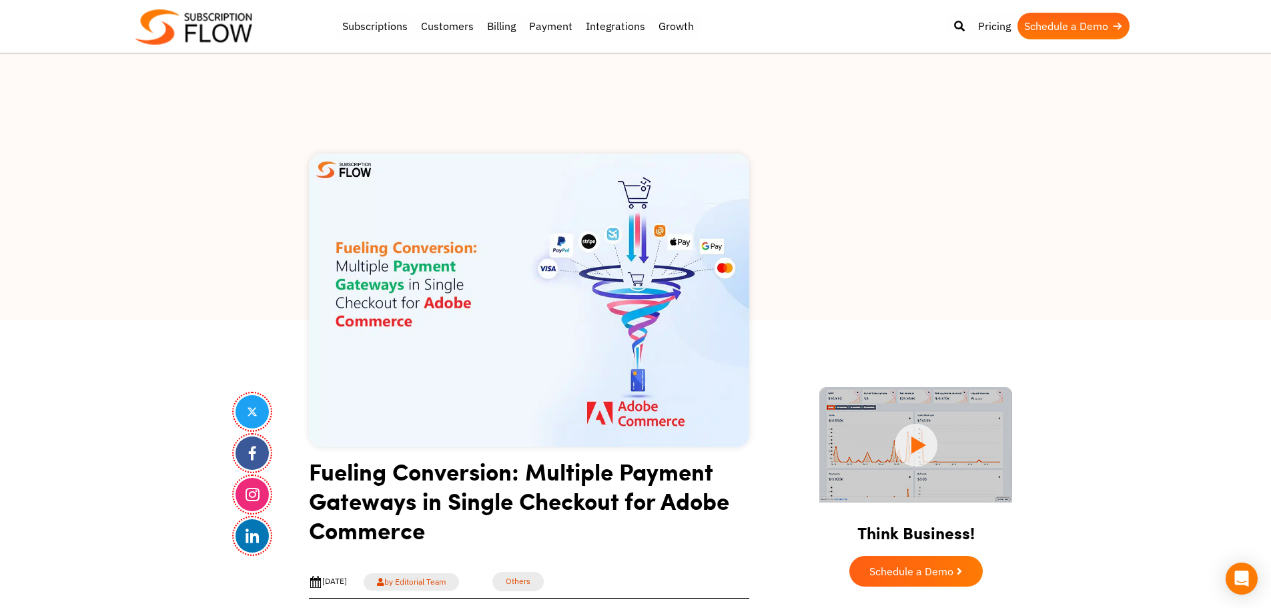 The width and height of the screenshot is (1271, 608). I want to click on a: by Editorial Team, so click(411, 582).